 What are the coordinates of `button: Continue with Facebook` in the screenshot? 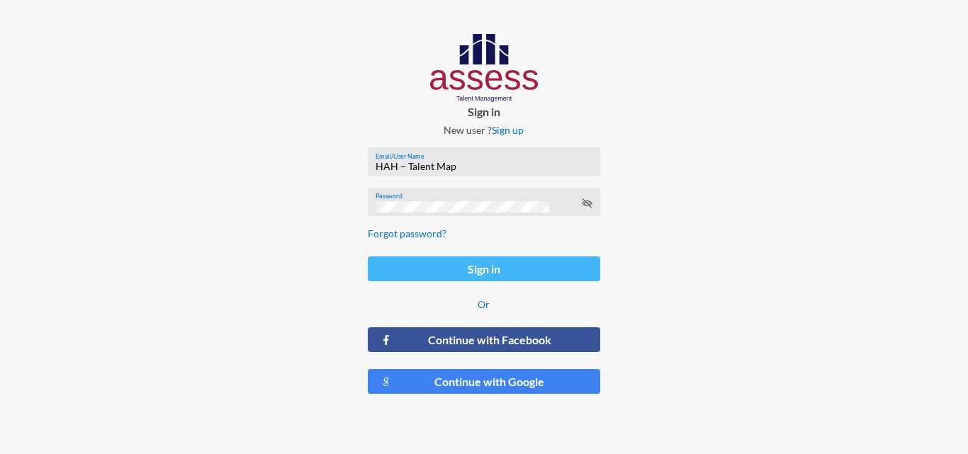 It's located at (483, 340).